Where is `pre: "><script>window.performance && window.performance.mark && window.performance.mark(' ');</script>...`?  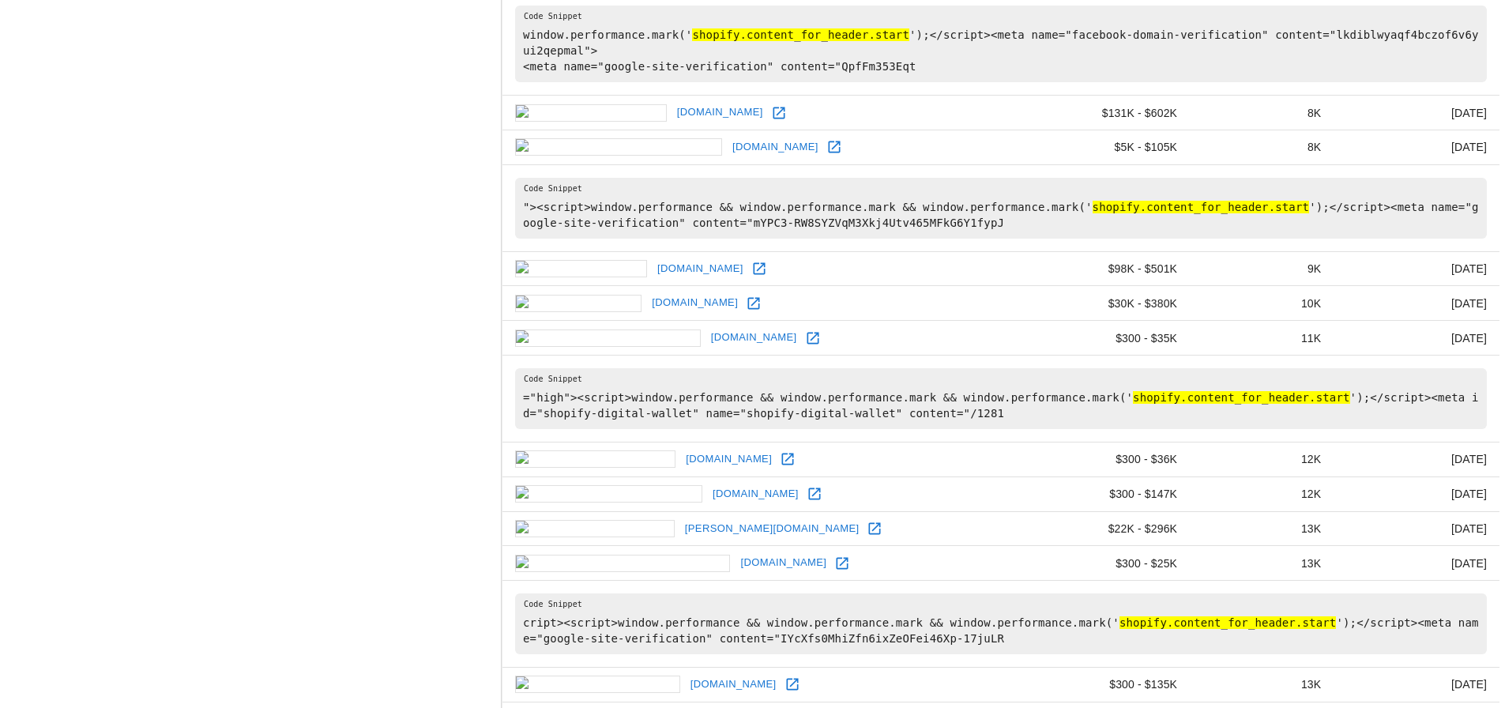 pre: "><script>window.performance && window.performance.mark && window.performance.mark(' ');</script>... is located at coordinates (1001, 208).